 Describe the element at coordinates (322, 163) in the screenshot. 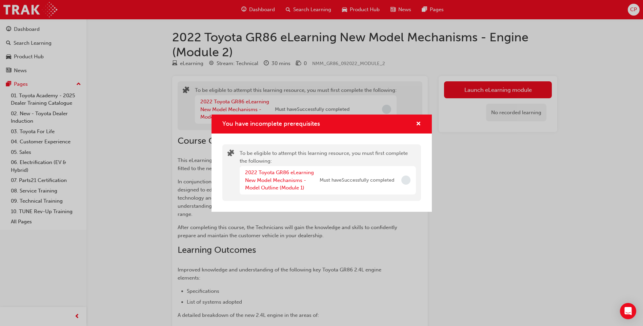

I see `div: You have incomplete prerequisites` at that location.